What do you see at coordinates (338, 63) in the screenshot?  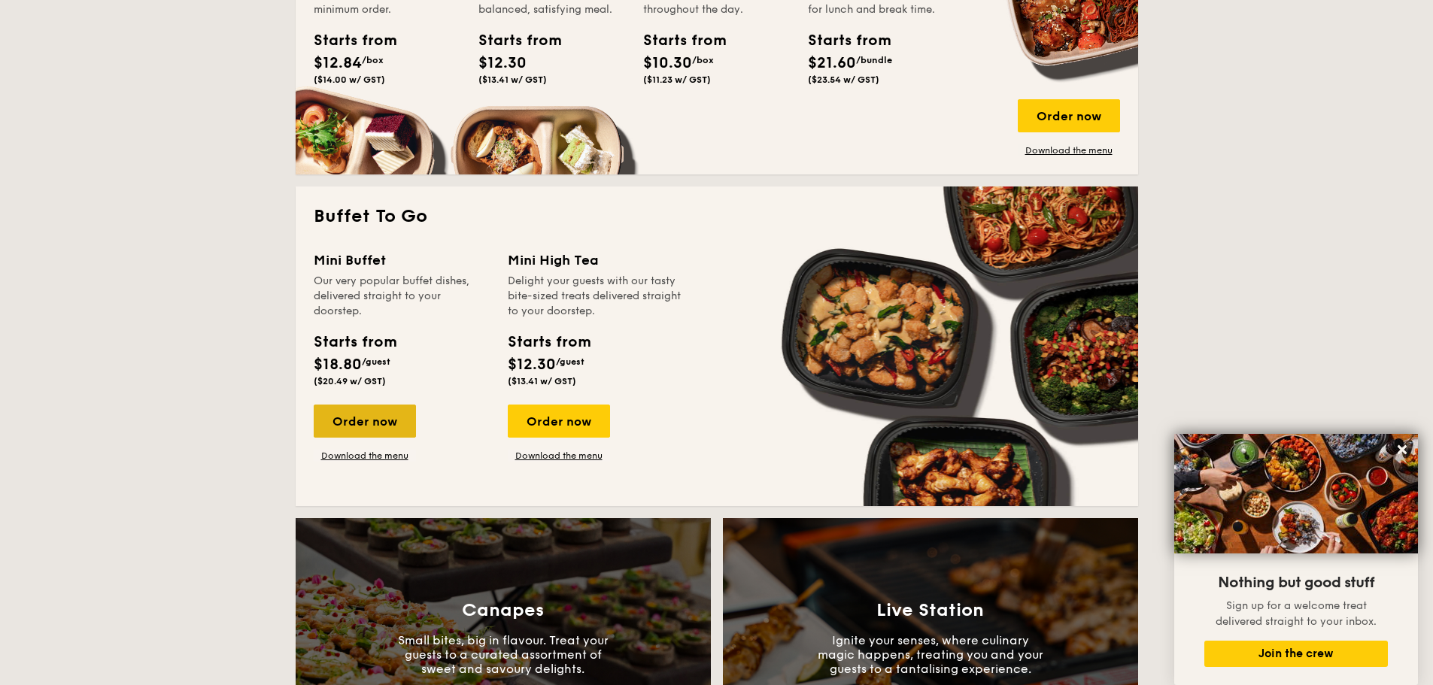 I see `span: $12.84` at bounding box center [338, 63].